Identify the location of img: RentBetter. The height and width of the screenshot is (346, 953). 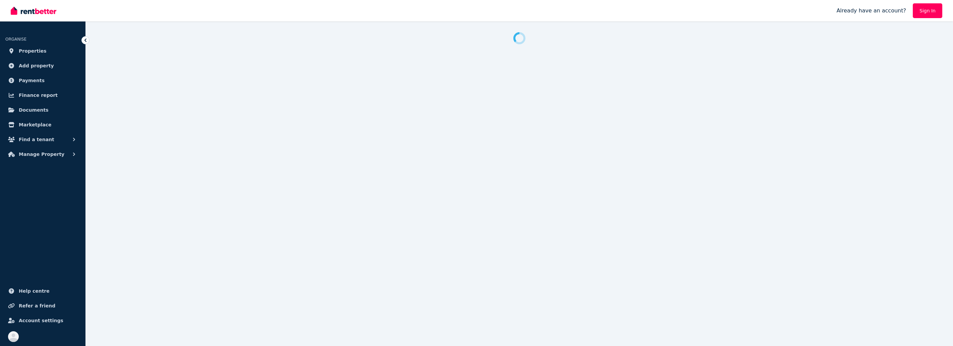
(34, 11).